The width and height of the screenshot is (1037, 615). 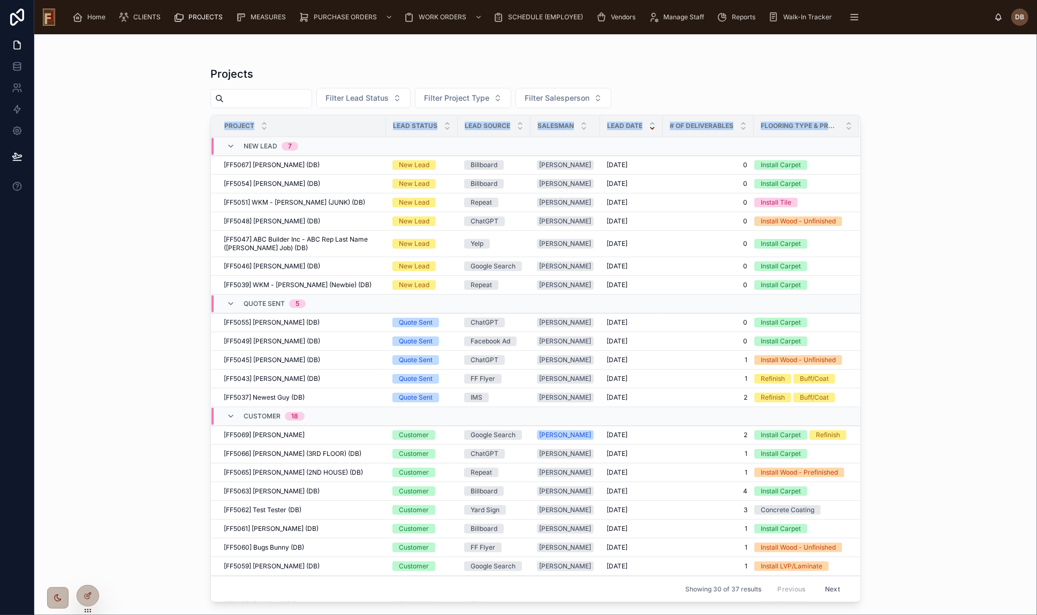 What do you see at coordinates (49, 17) in the screenshot?
I see `img: App logo` at bounding box center [49, 17].